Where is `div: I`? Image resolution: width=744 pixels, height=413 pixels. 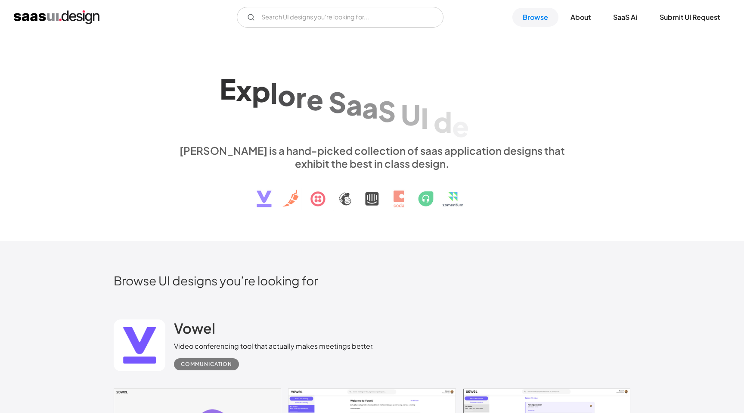
div: I is located at coordinates (425, 118).